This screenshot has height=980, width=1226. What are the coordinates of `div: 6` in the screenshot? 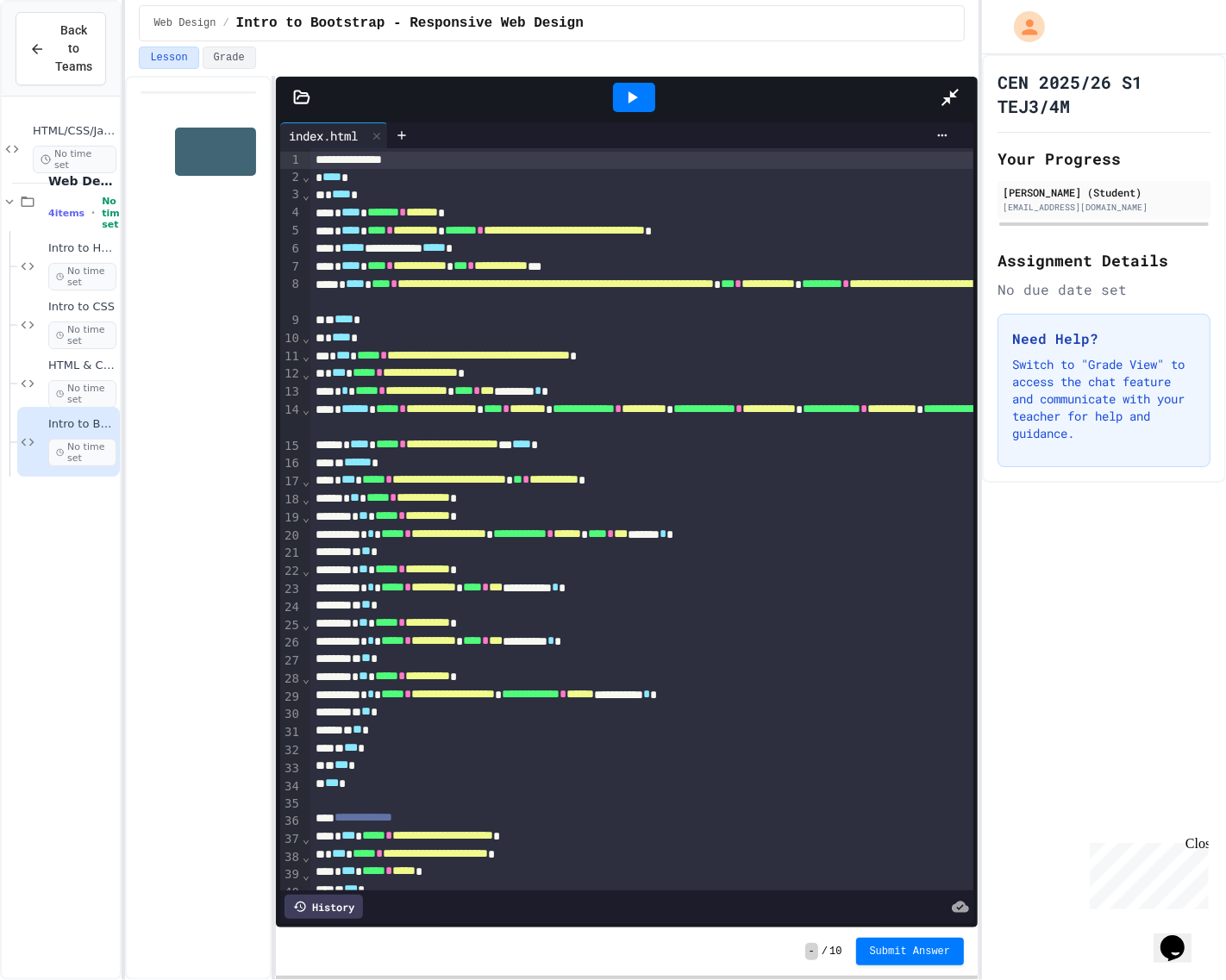 It's located at (290, 249).